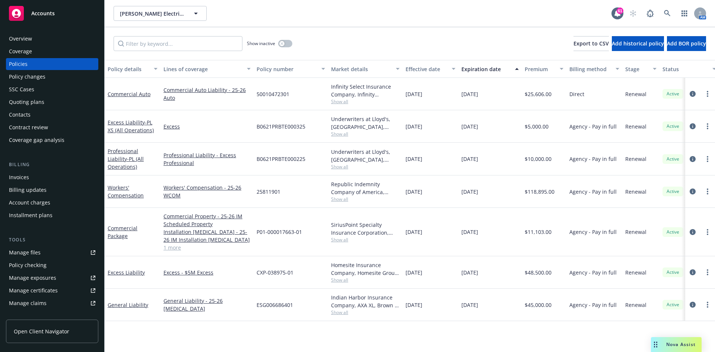  What do you see at coordinates (52, 252) in the screenshot?
I see `a: Manage files` at bounding box center [52, 252].